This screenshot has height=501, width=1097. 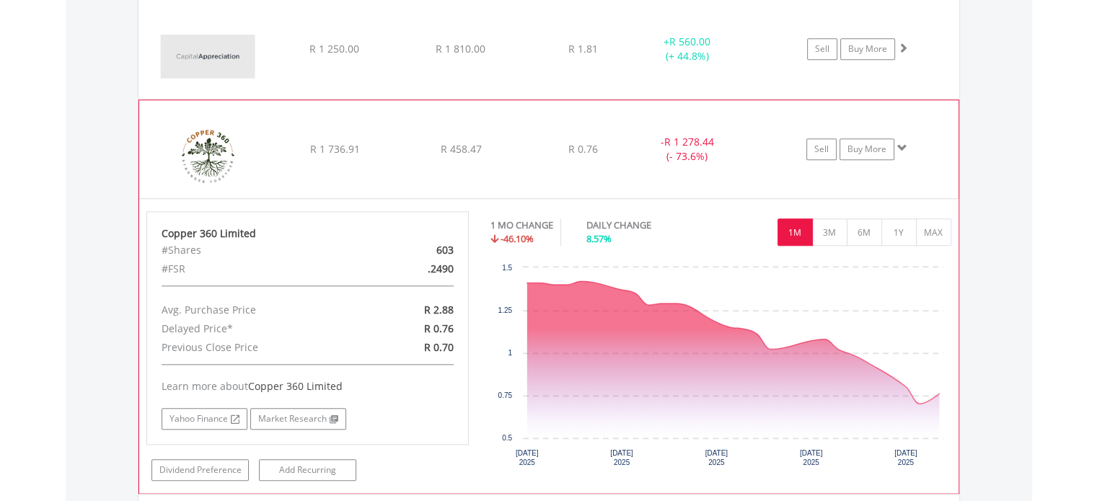 I want to click on text: 1.5, so click(x=507, y=268).